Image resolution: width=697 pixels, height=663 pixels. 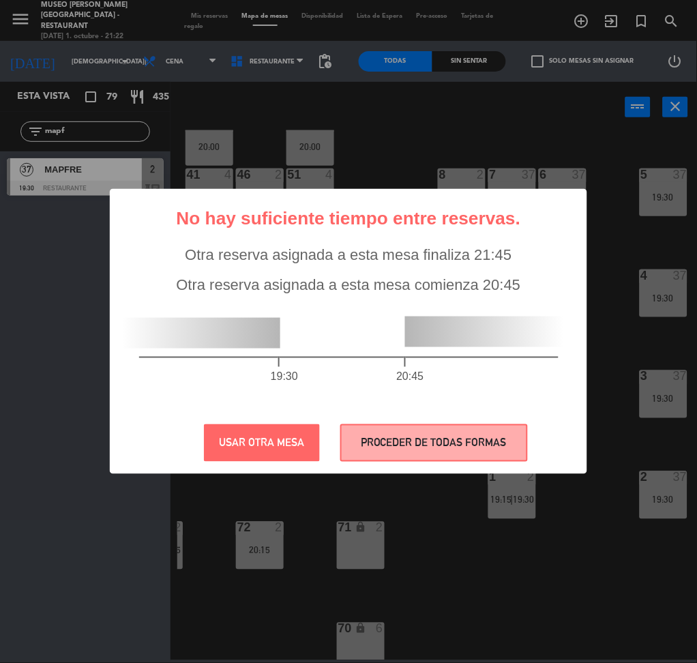 What do you see at coordinates (285, 377) in the screenshot?
I see `time: 19:30` at bounding box center [285, 377].